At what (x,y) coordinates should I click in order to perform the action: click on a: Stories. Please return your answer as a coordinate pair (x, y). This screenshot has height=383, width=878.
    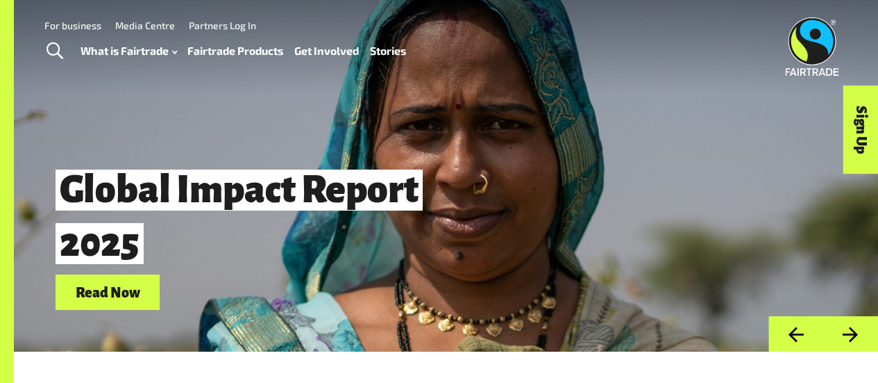
    Looking at the image, I should click on (388, 51).